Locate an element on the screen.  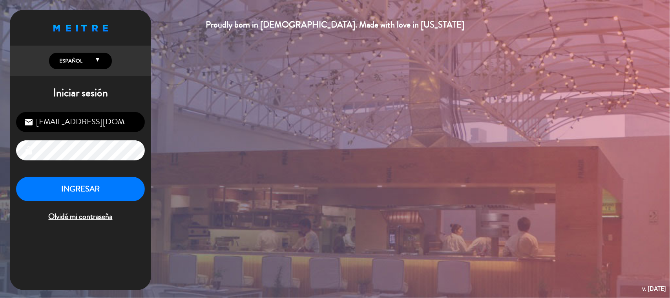
h1: Iniciar sesión is located at coordinates (80, 93).